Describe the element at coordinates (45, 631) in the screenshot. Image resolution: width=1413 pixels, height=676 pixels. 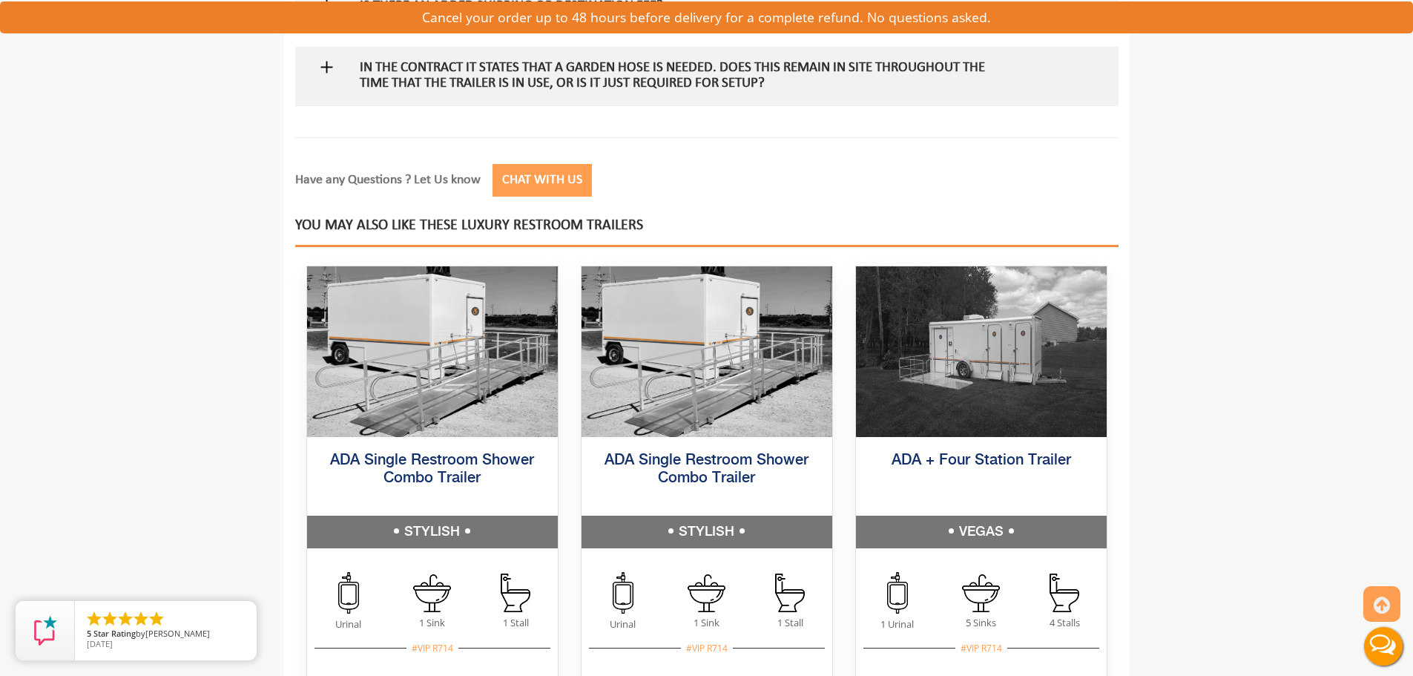
I see `img: Review Rating` at that location.